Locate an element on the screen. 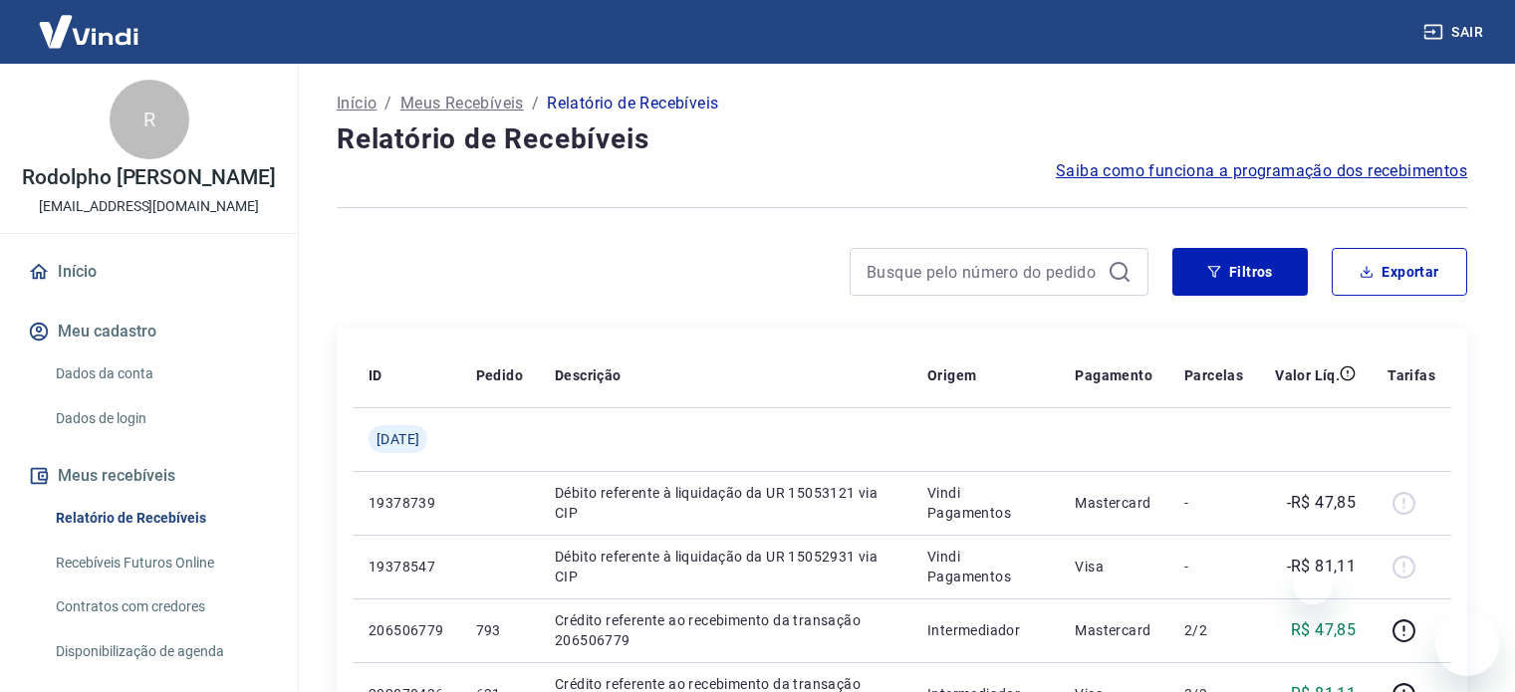  a: Contratos com credores is located at coordinates (160, 607).